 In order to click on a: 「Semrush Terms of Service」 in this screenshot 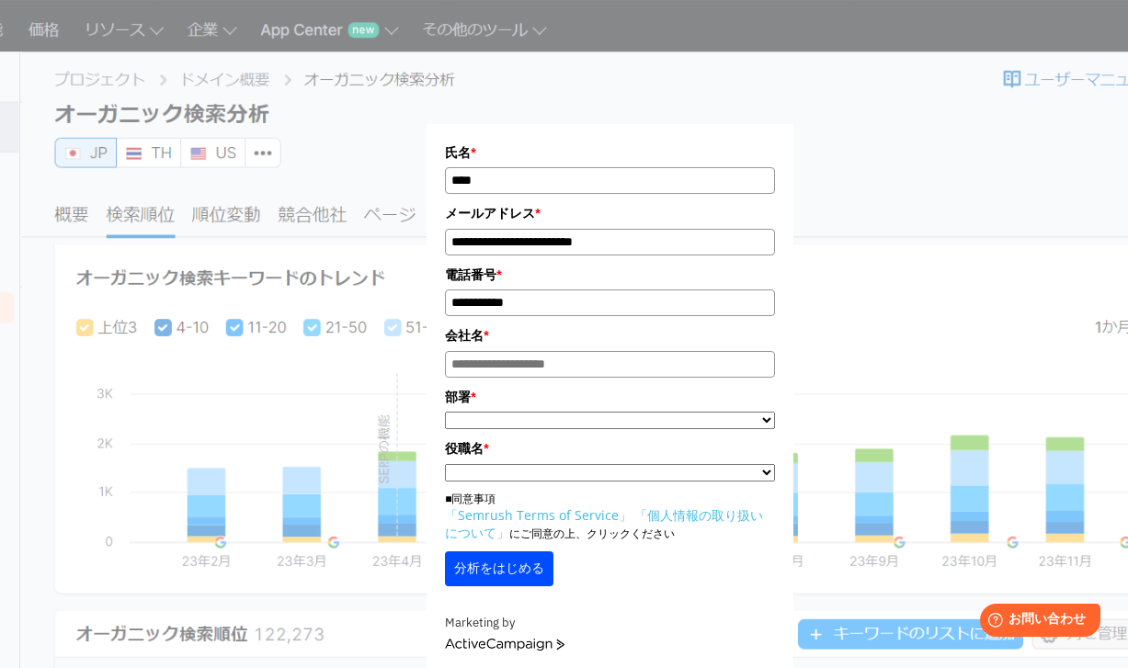, I will do `click(538, 515)`.